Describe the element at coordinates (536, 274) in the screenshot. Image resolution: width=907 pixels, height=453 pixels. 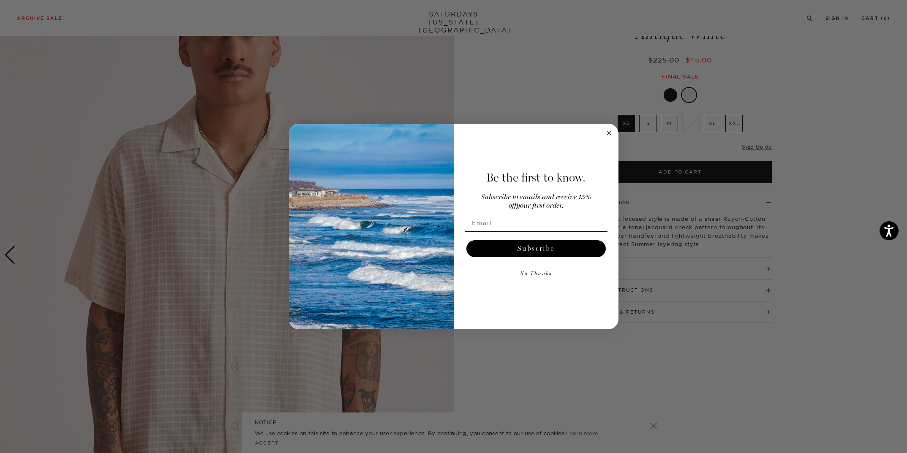
I see `button: No Thanks` at that location.